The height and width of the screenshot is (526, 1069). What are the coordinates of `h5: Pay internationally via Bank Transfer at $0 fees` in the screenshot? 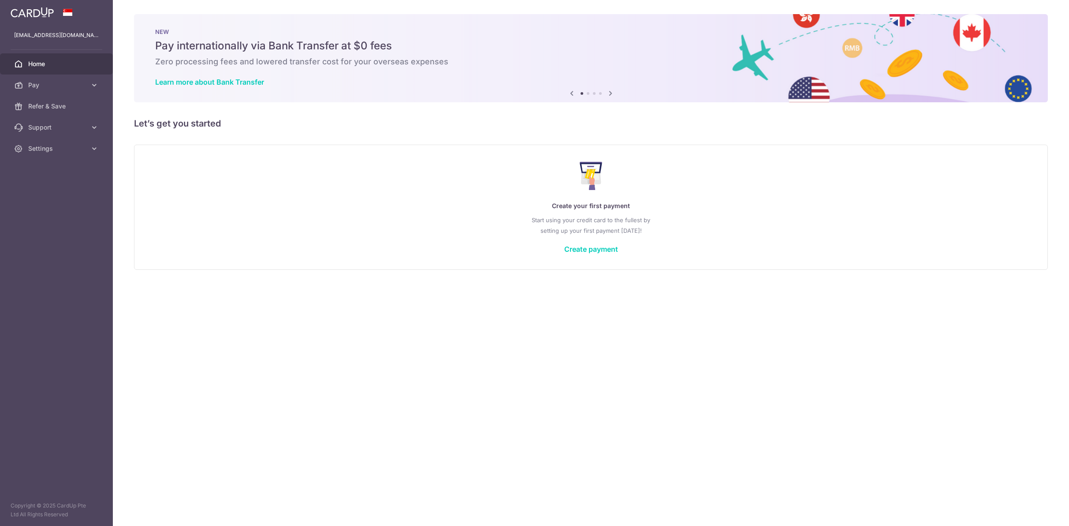 It's located at (591, 46).